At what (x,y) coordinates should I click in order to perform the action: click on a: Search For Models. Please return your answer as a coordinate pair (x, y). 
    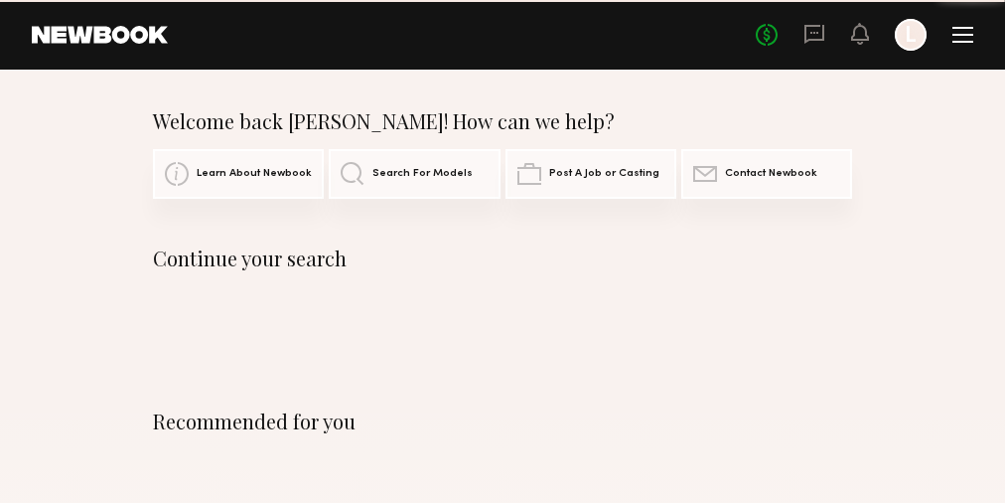
    Looking at the image, I should click on (414, 174).